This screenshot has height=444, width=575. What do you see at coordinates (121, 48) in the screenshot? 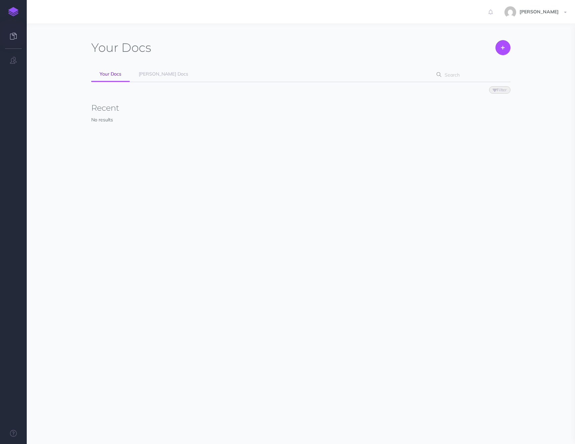
I see `h1: Docs` at bounding box center [121, 48].